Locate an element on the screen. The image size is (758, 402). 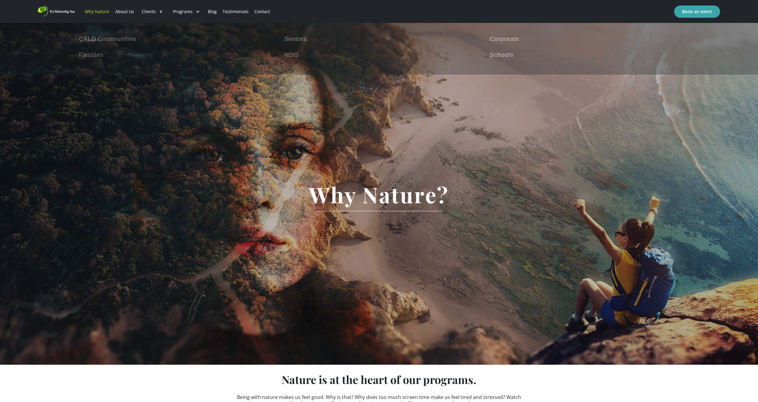
h1: Why Nature? is located at coordinates (379, 195).